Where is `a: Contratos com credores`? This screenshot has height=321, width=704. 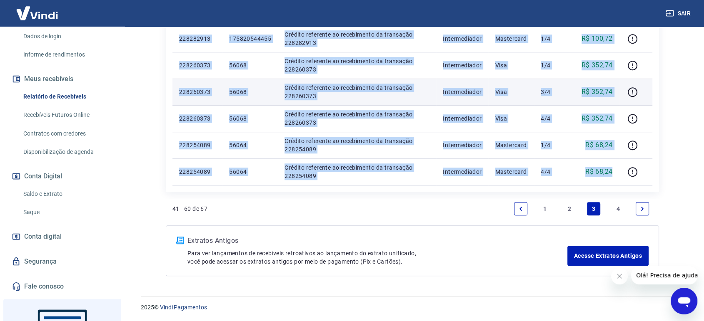
a: Contratos com credores is located at coordinates (67, 134).